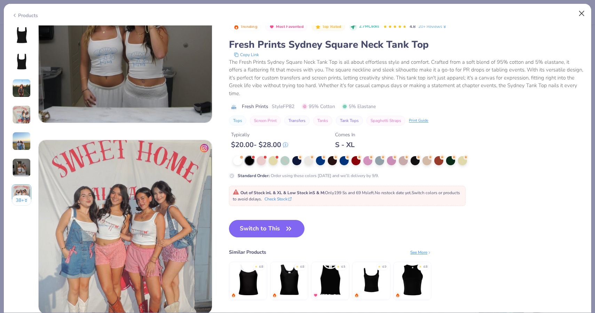 The width and height of the screenshot is (595, 313). I want to click on img: Fresh Prints Cali Camisole Top, so click(248, 279).